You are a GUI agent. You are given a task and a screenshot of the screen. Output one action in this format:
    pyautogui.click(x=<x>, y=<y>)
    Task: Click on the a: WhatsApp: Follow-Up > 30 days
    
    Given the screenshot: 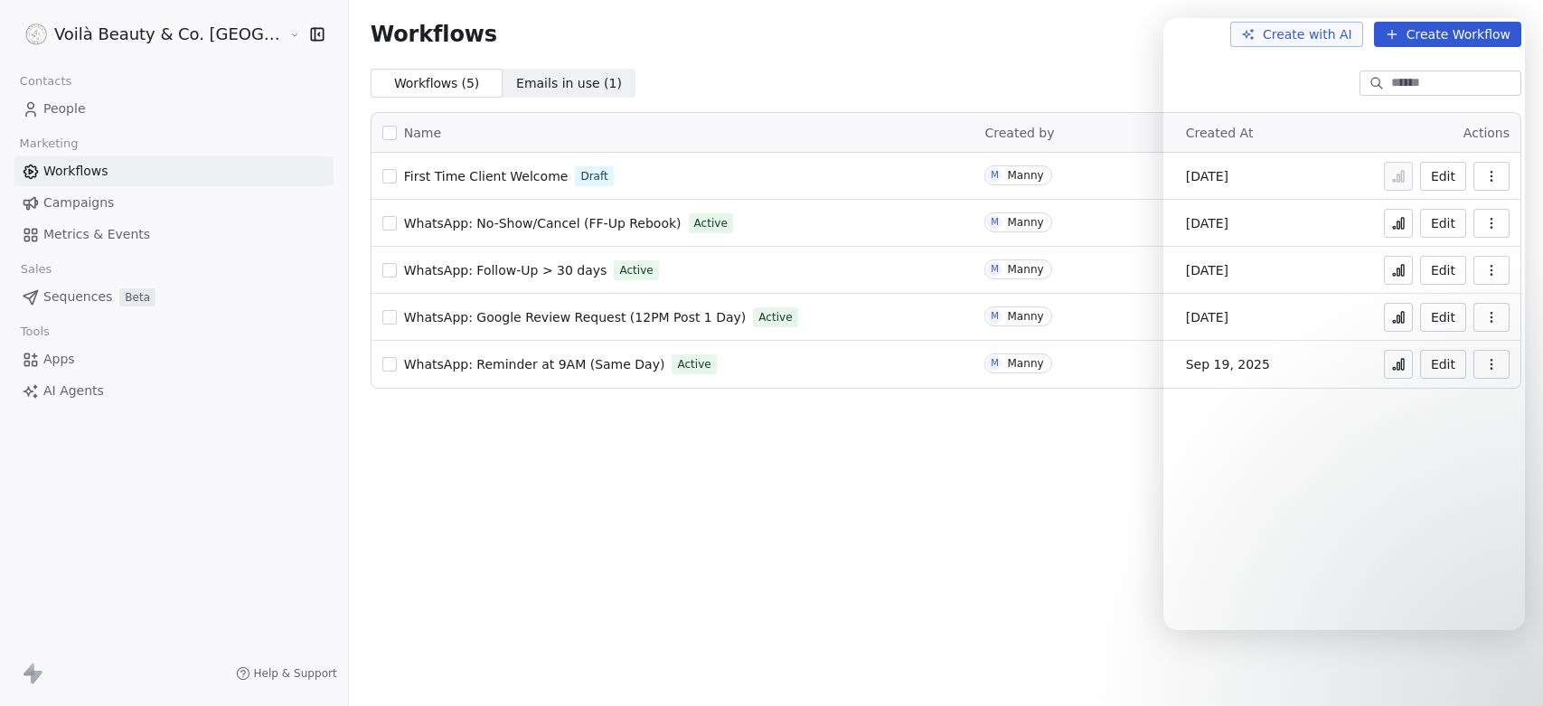 What is the action you would take?
    pyautogui.click(x=505, y=270)
    